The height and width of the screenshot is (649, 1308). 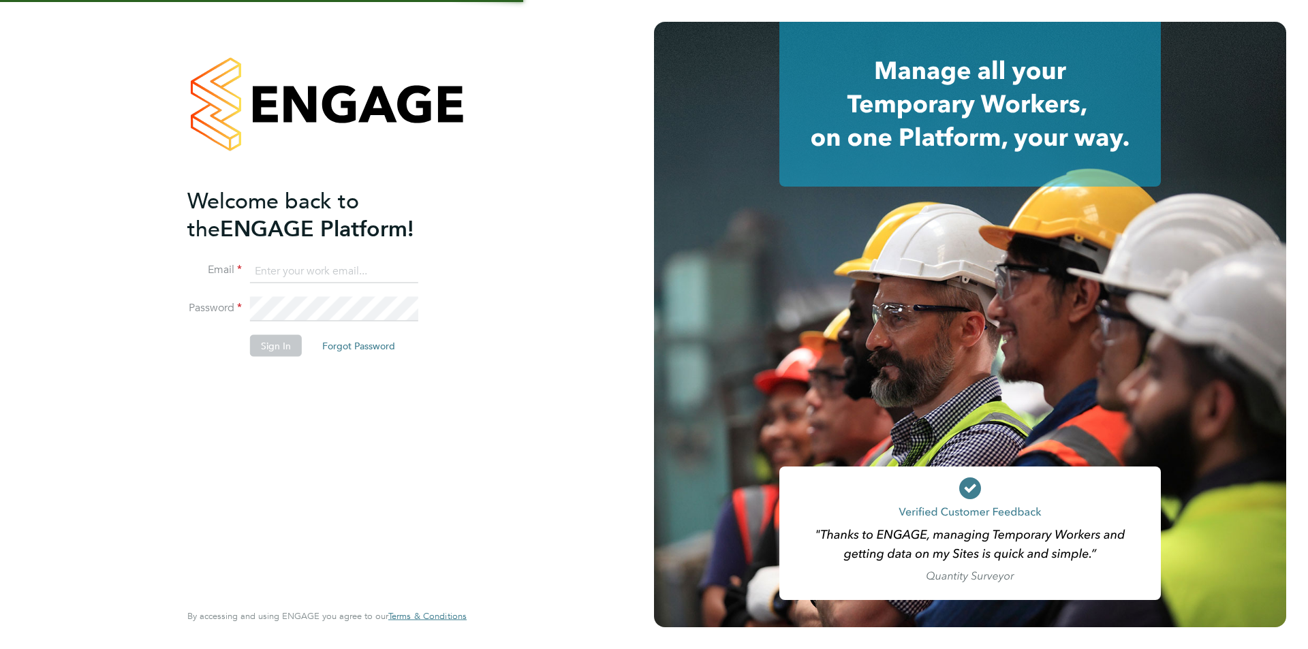 I want to click on input: Enter your work email..., so click(x=334, y=271).